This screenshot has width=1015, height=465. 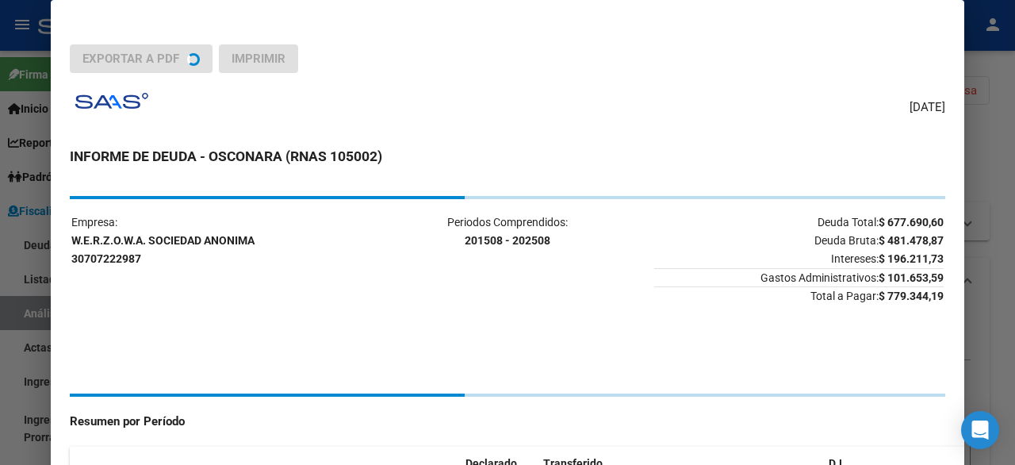 I want to click on span: Imprimir, so click(x=259, y=59).